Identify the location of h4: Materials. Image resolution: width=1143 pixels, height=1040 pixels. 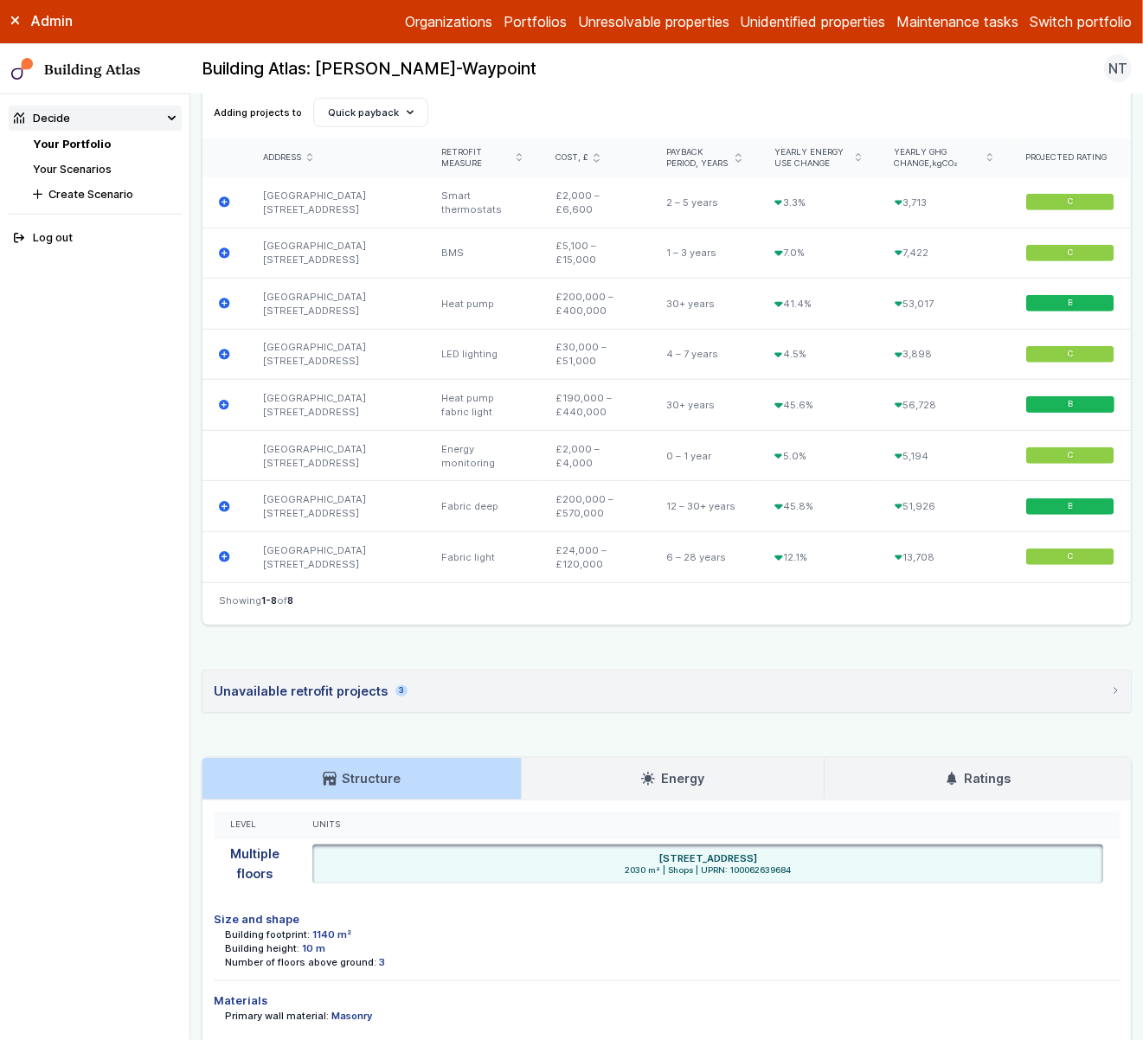
(667, 1000).